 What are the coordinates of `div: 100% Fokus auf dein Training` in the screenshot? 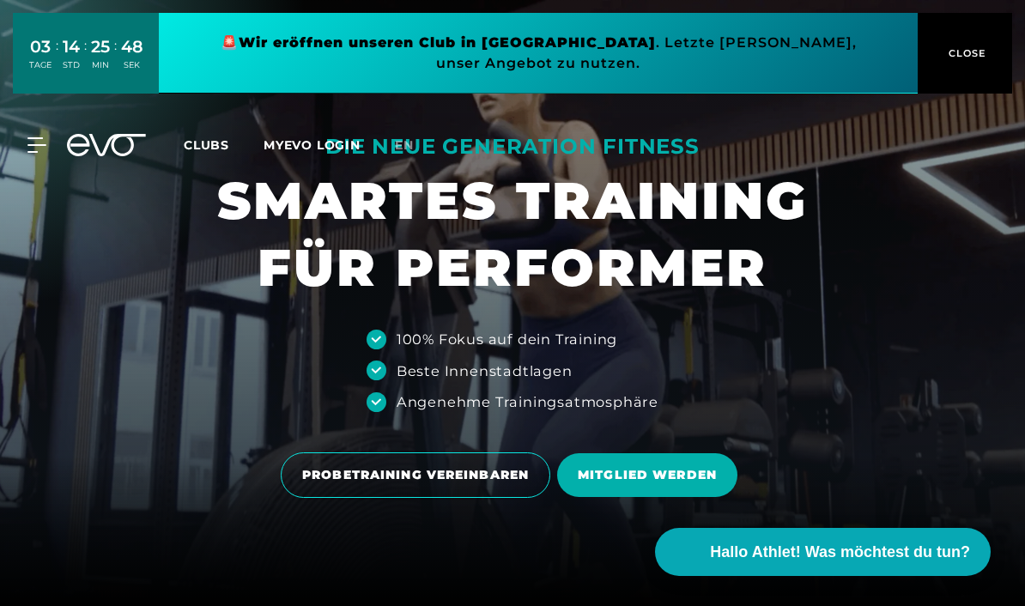 It's located at (507, 339).